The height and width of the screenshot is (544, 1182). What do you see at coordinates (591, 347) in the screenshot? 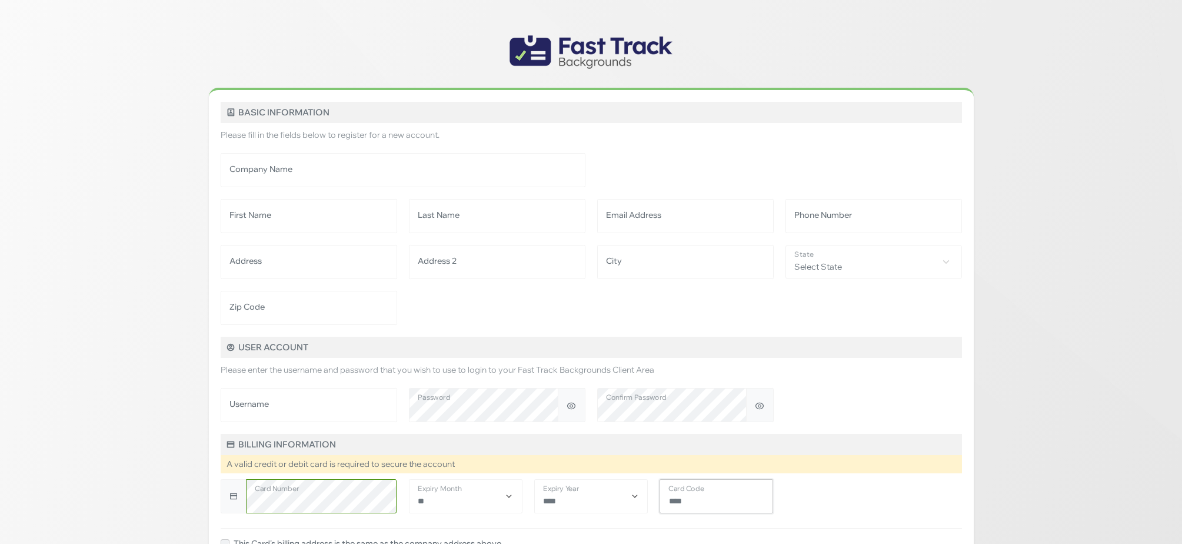
I see `h5: User Account` at bounding box center [591, 347].